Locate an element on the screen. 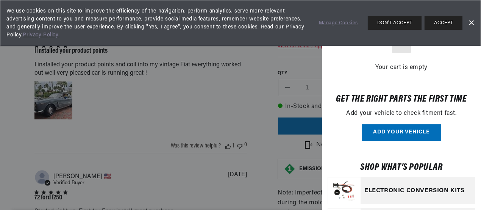 This screenshot has width=481, height=210. h6: Get the right parts the first time is located at coordinates (401, 99).